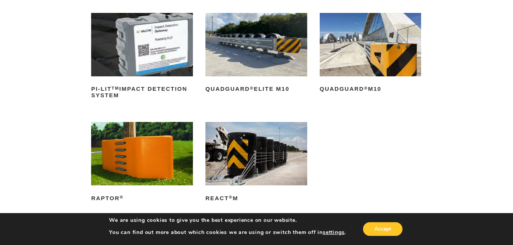 The height and width of the screenshot is (245, 513). I want to click on h2: PI-LIT Impact Detection System, so click(142, 92).